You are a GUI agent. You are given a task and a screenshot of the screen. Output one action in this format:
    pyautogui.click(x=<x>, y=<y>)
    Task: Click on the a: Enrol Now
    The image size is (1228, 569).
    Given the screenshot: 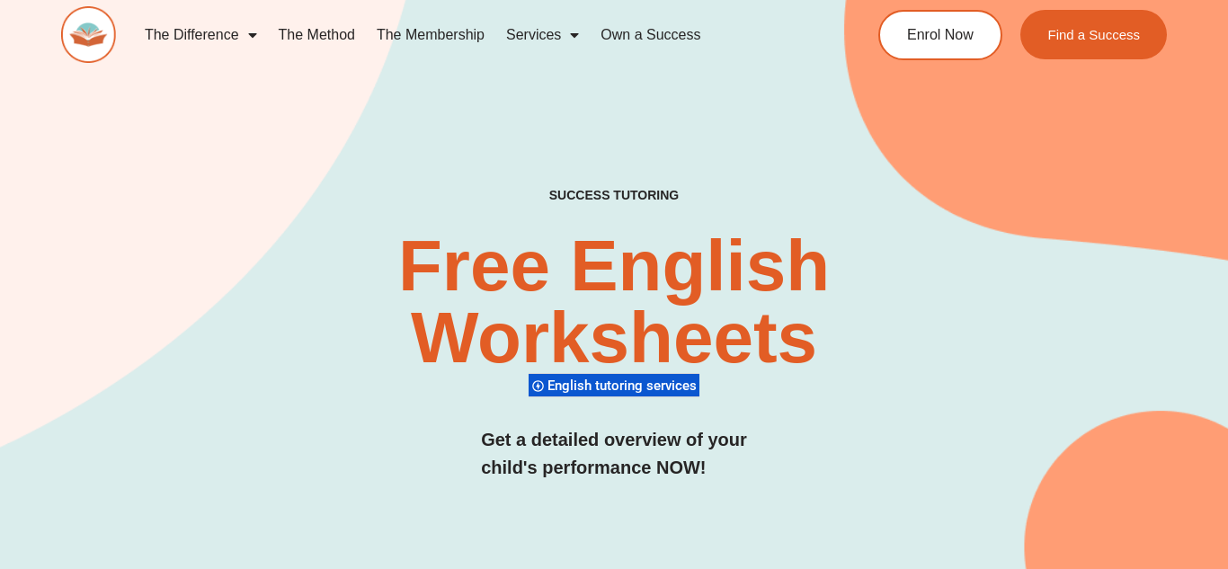 What is the action you would take?
    pyautogui.click(x=940, y=35)
    